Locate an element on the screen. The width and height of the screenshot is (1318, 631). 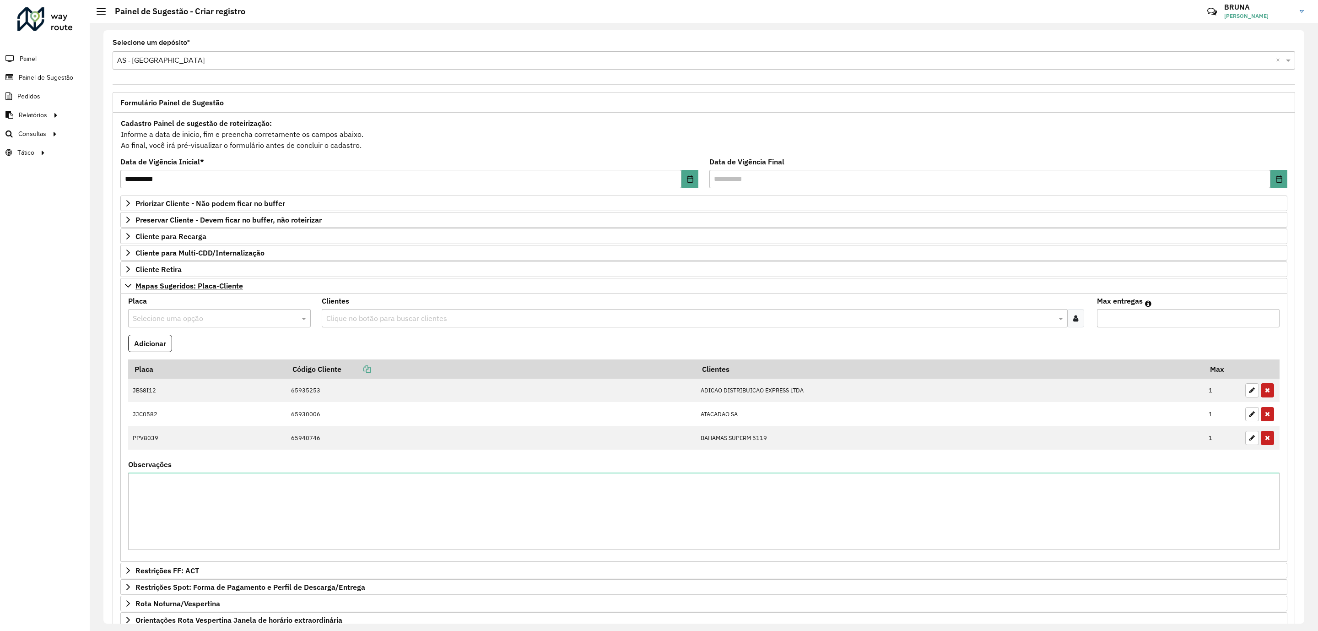
span: Priorizar Cliente - Não podem ficar no buffer is located at coordinates (210, 203).